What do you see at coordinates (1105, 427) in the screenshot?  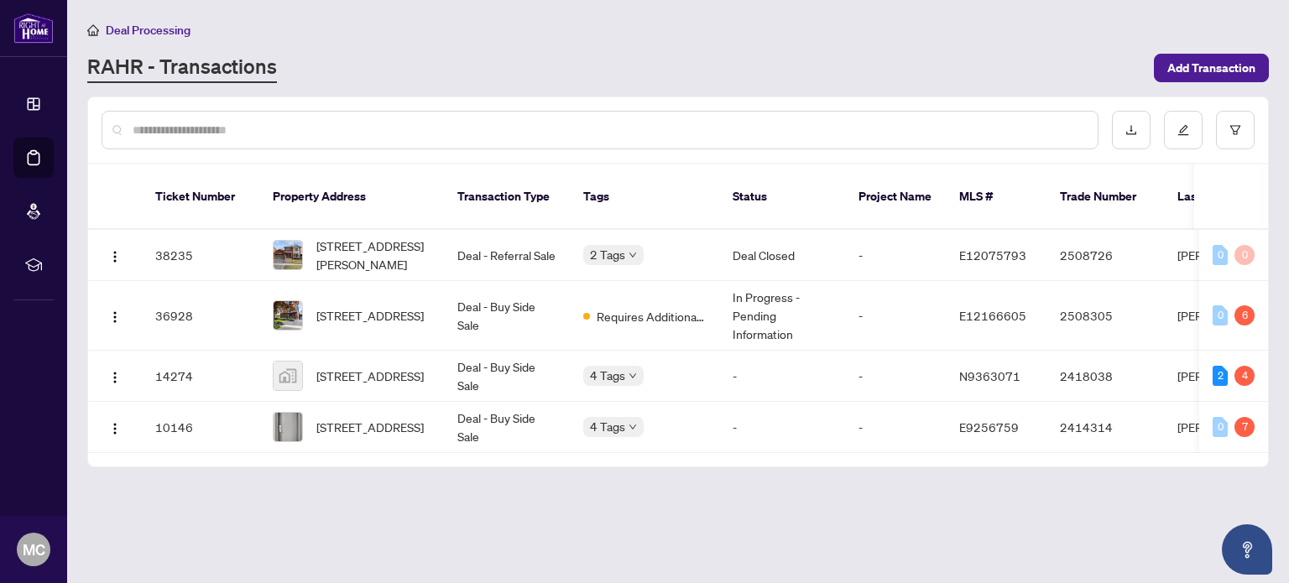 I see `td: 2414314` at bounding box center [1105, 427].